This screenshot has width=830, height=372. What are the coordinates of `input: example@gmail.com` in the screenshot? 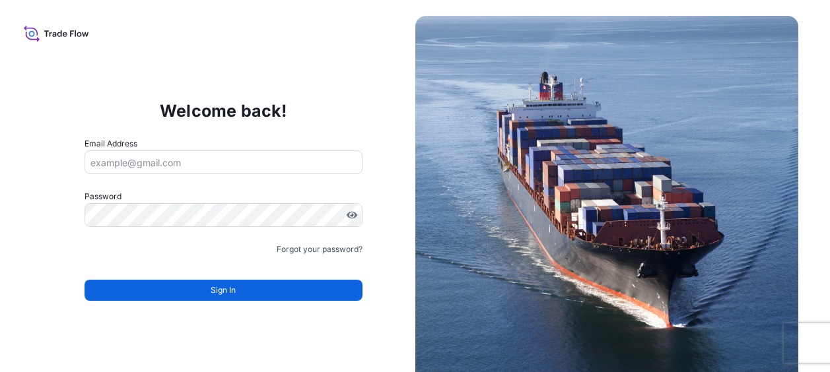 It's located at (223, 162).